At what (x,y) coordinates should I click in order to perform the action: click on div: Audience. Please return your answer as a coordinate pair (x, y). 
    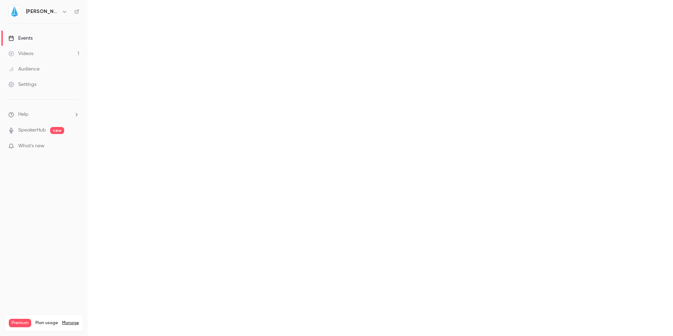
    Looking at the image, I should click on (24, 69).